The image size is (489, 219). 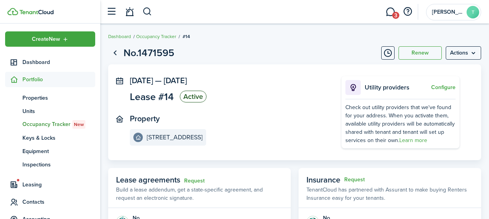 What do you see at coordinates (59, 165) in the screenshot?
I see `span: Inspections` at bounding box center [59, 165].